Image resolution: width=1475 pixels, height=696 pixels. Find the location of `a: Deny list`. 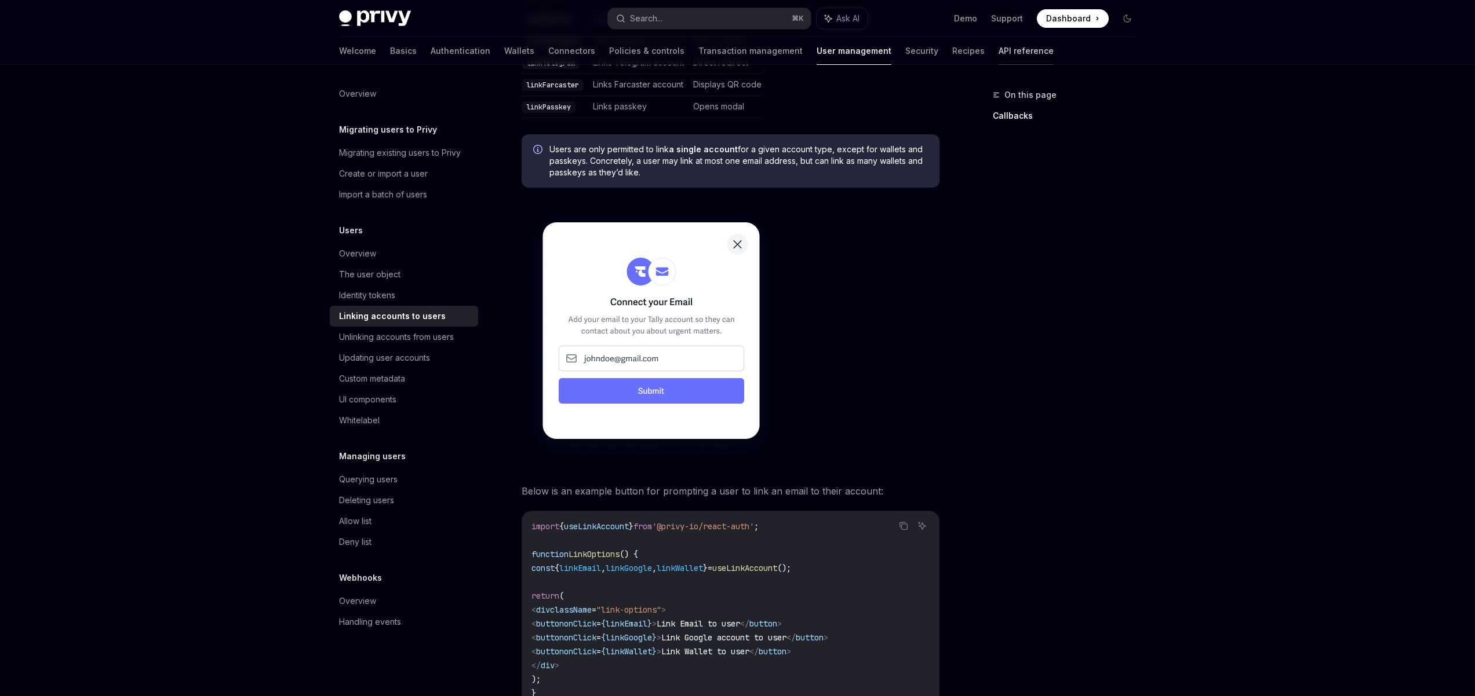

a: Deny list is located at coordinates (404, 542).